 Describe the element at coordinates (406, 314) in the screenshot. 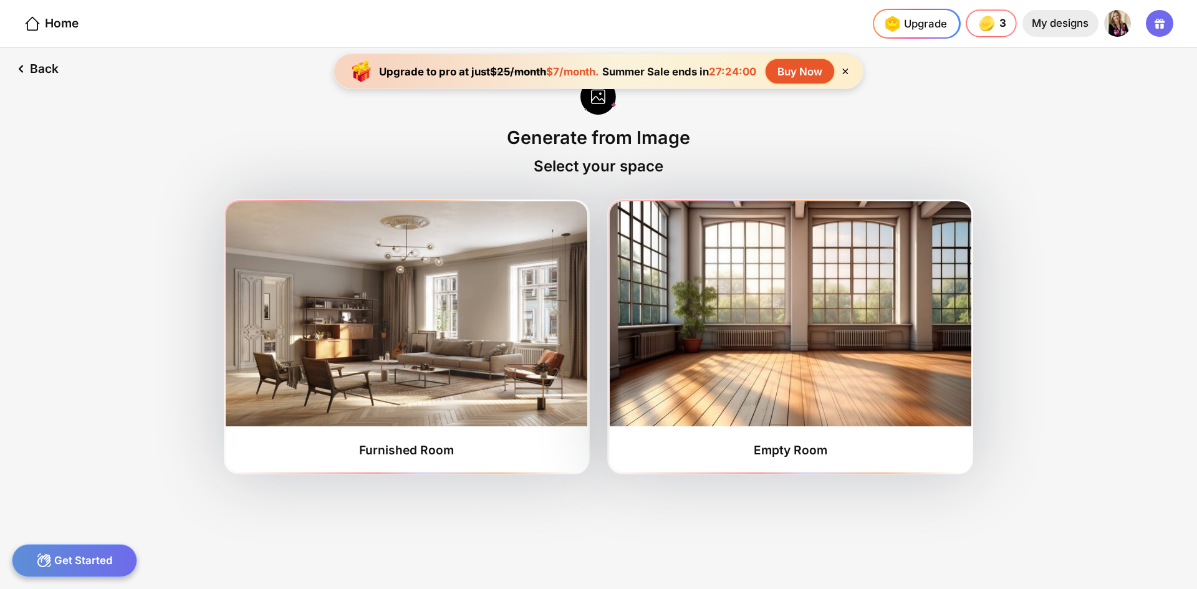

I see `img: furnishedRoom1.jpg` at that location.